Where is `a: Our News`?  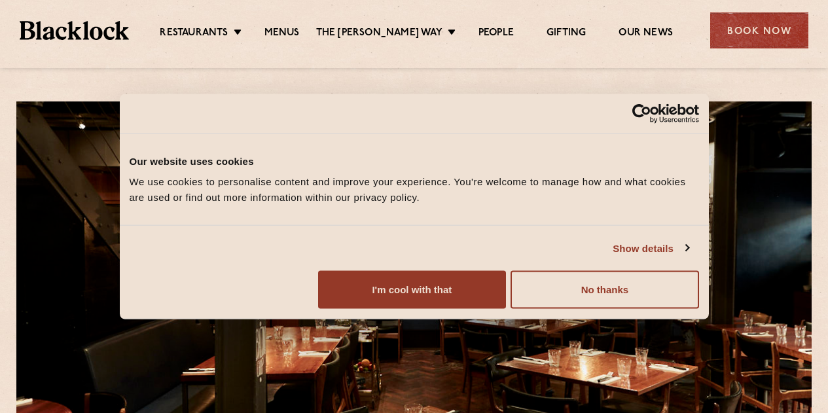 a: Our News is located at coordinates (645, 34).